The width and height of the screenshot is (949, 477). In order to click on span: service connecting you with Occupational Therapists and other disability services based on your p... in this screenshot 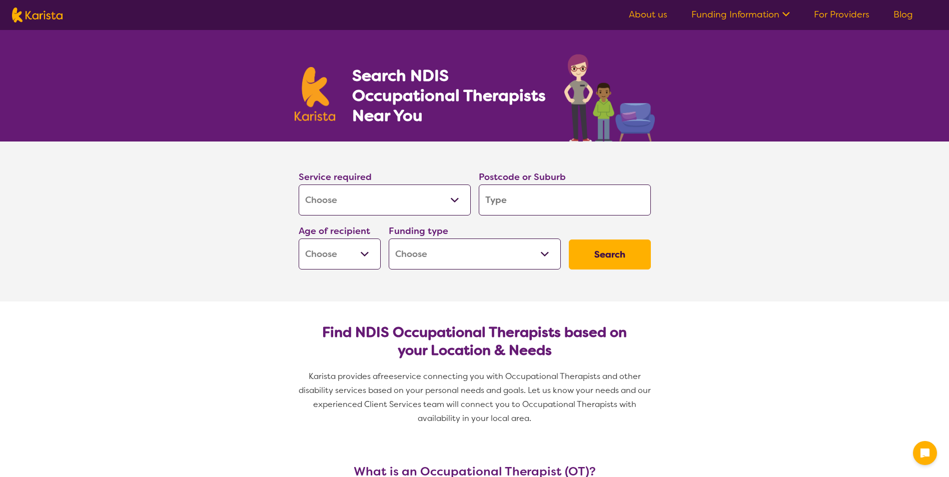, I will do `click(476, 397)`.